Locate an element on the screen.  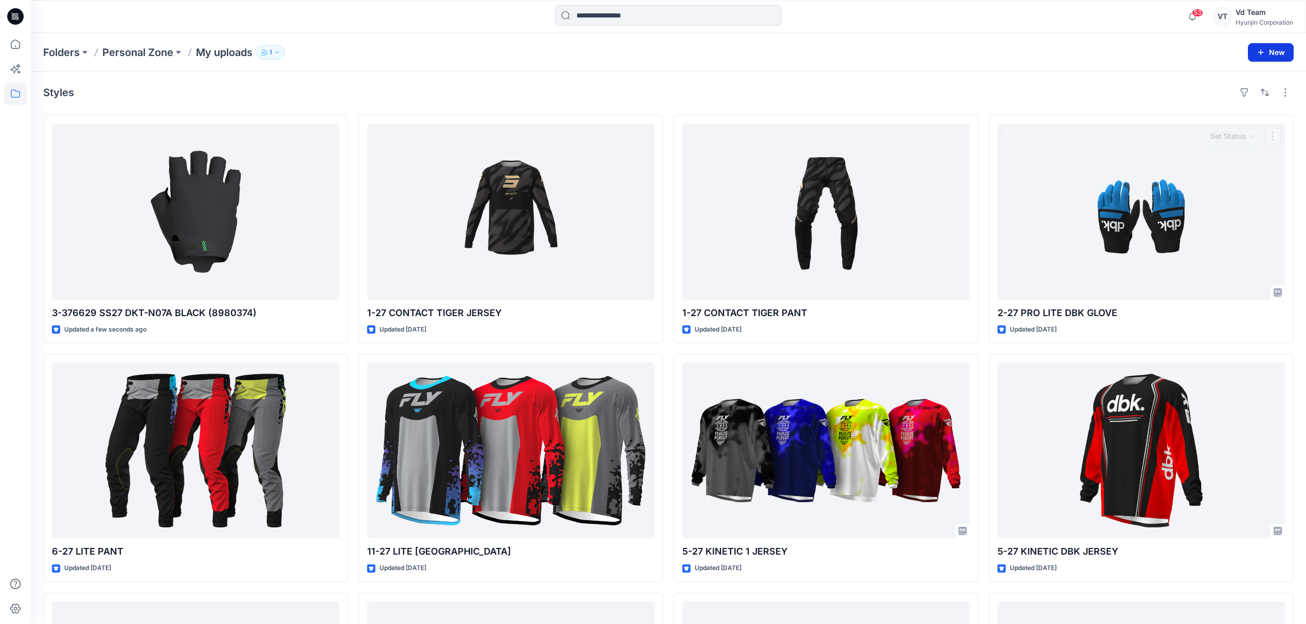
button: 1 is located at coordinates (271, 52).